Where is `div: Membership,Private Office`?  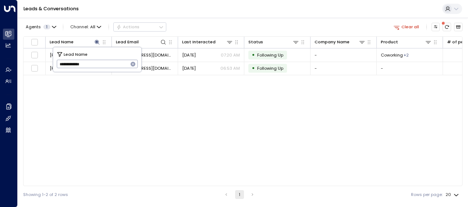 div: Membership,Private Office is located at coordinates (406, 55).